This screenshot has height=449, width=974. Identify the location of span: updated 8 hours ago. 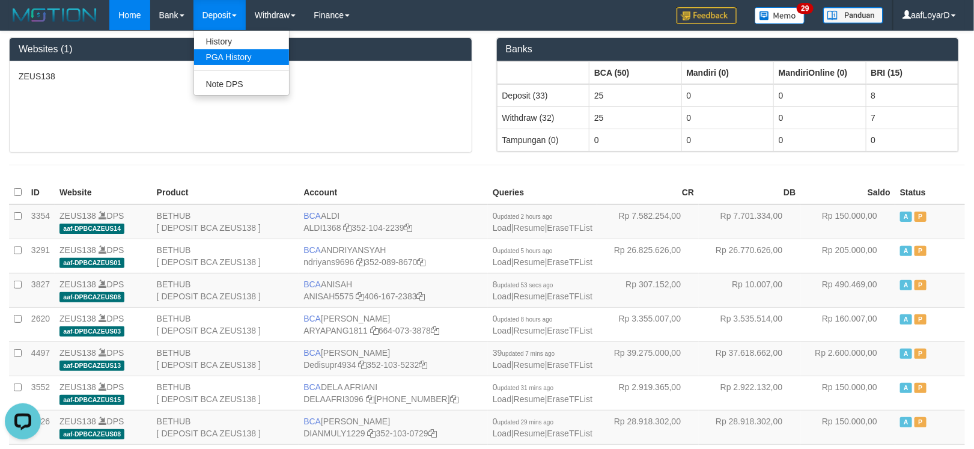
(525, 319).